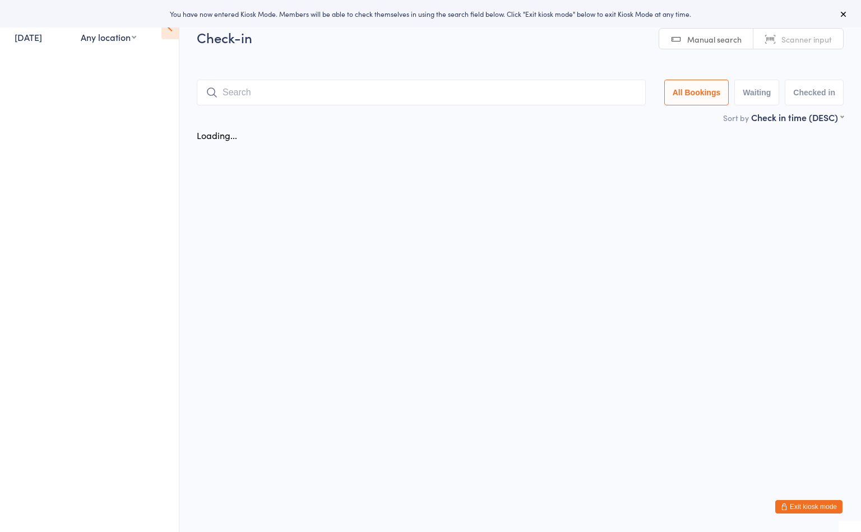 The height and width of the screenshot is (532, 861). What do you see at coordinates (736, 118) in the screenshot?
I see `label: Sort by` at bounding box center [736, 118].